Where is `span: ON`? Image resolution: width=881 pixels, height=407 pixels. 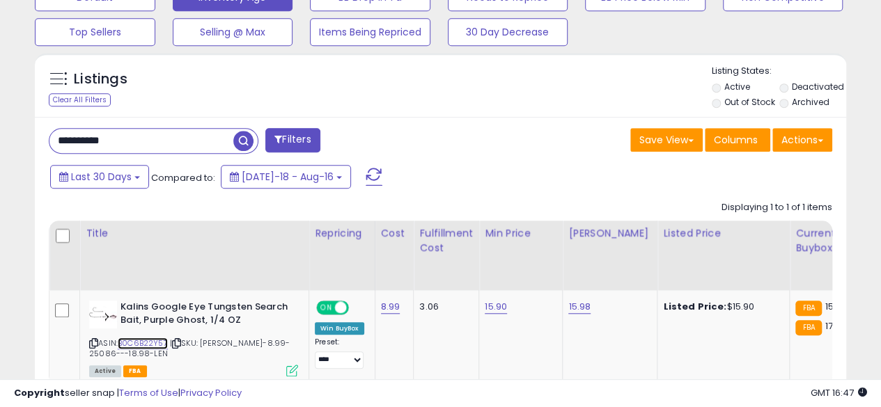 span: ON is located at coordinates (326, 308).